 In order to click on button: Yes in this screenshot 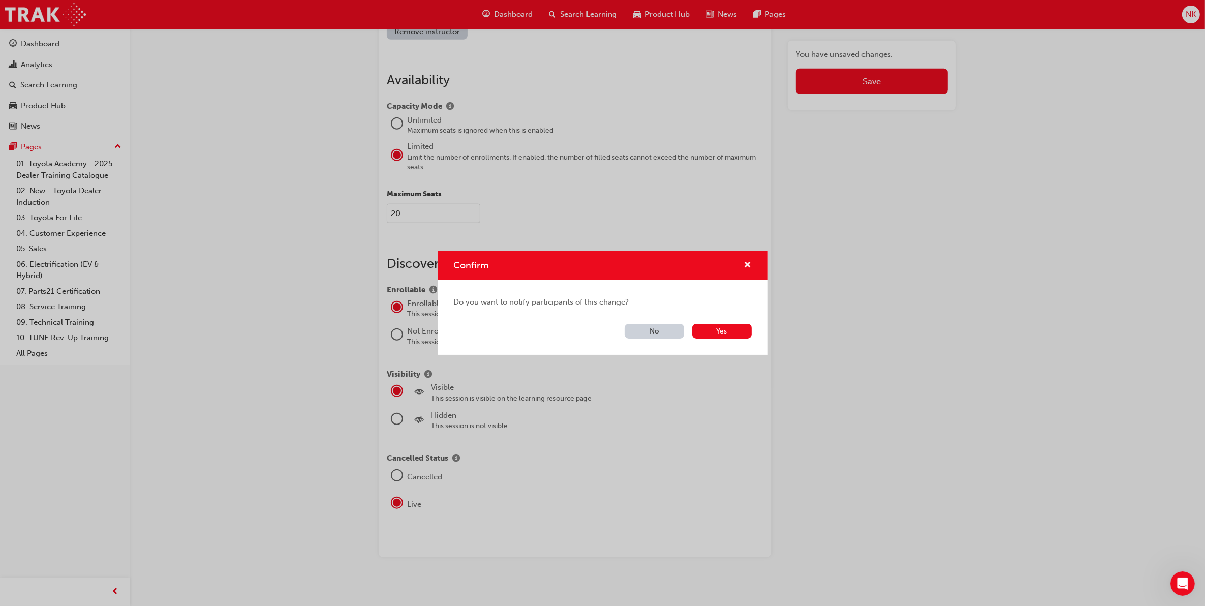, I will do `click(721, 331)`.